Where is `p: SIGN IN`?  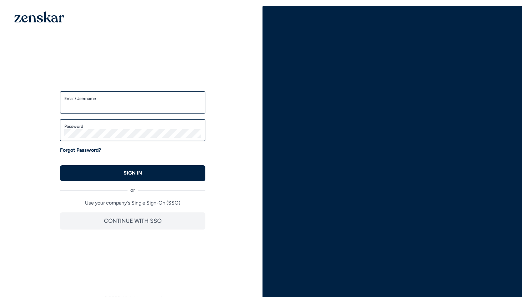
p: SIGN IN is located at coordinates (133, 173).